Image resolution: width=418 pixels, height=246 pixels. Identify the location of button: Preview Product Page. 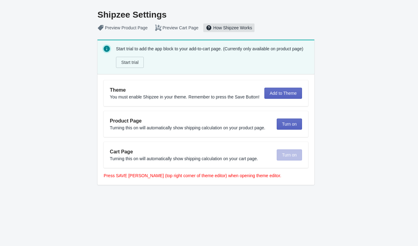
(122, 28).